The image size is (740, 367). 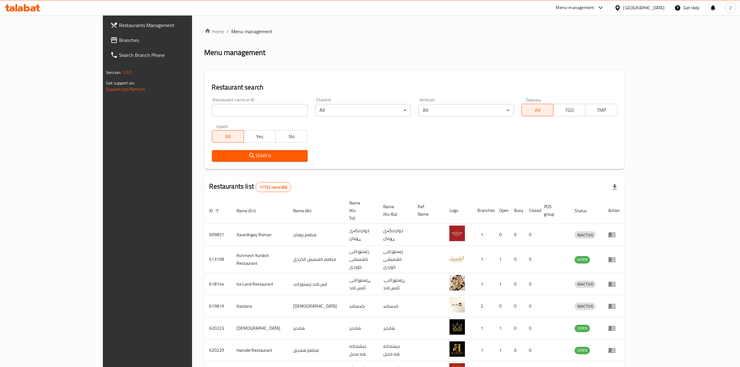 I want to click on a: Restaurants Management, so click(x=166, y=25).